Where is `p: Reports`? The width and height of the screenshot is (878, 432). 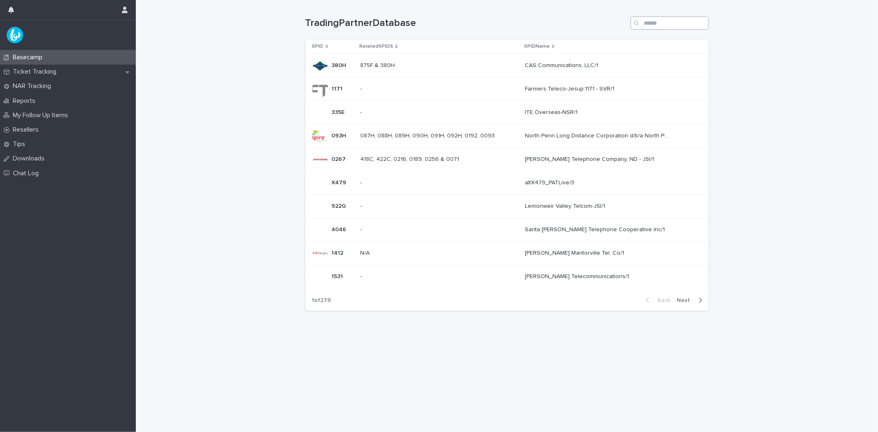 p: Reports is located at coordinates (26, 101).